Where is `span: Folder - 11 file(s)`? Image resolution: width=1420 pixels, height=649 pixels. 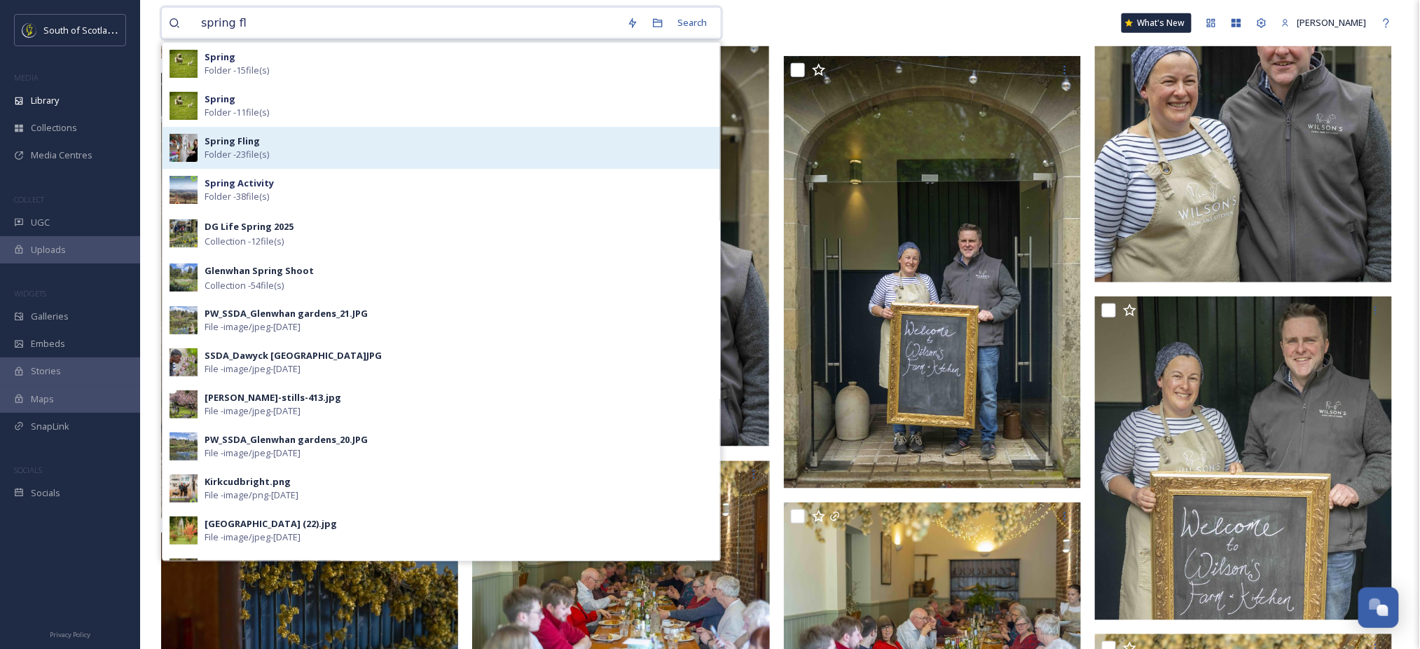
span: Folder - 11 file(s) is located at coordinates (237, 112).